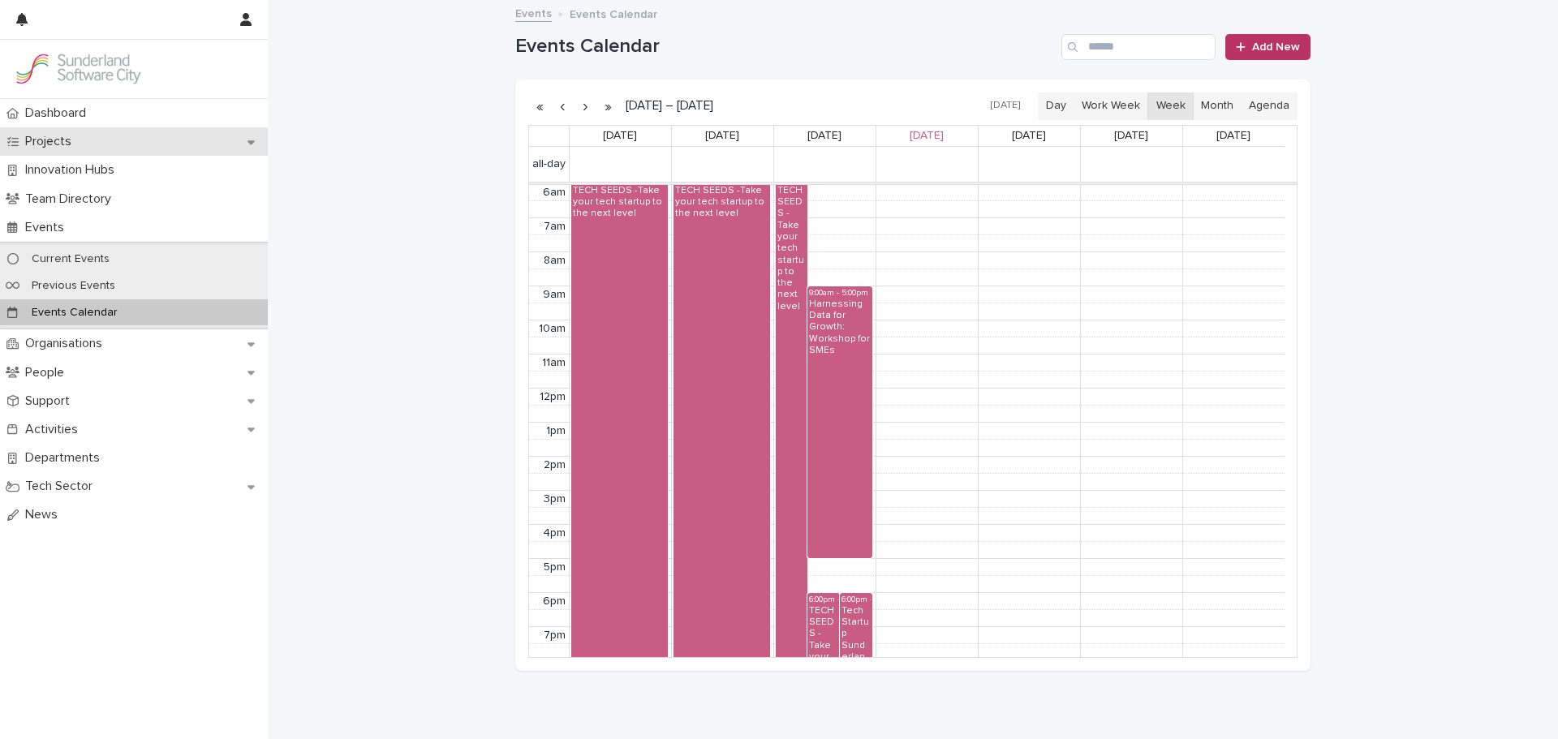  Describe the element at coordinates (71, 199) in the screenshot. I see `p: Team Directory` at that location.